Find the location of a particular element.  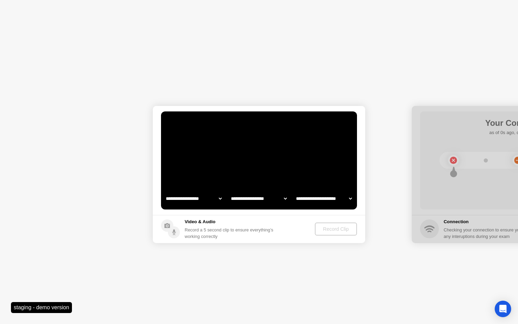

select: Available cameras is located at coordinates (194, 198).